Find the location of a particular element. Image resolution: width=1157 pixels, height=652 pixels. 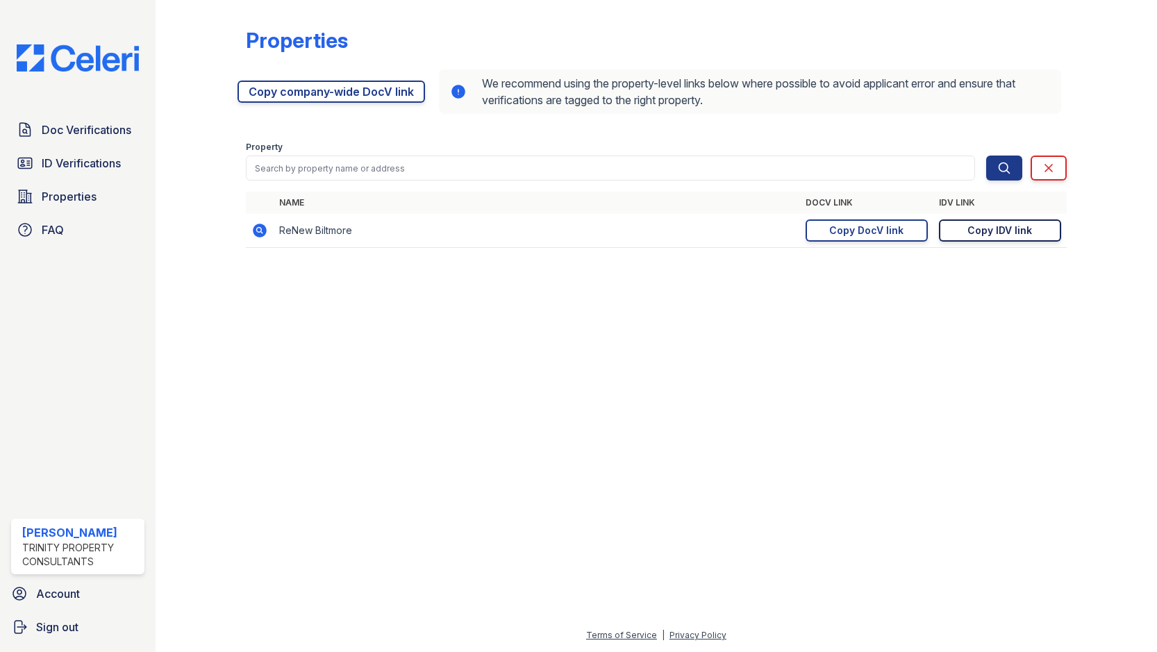

label: Property is located at coordinates (264, 147).